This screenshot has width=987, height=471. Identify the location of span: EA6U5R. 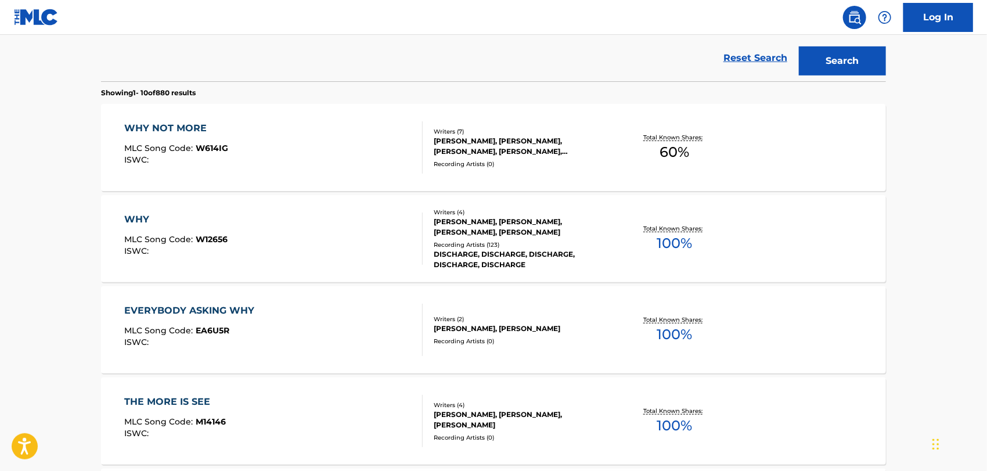
(213, 330).